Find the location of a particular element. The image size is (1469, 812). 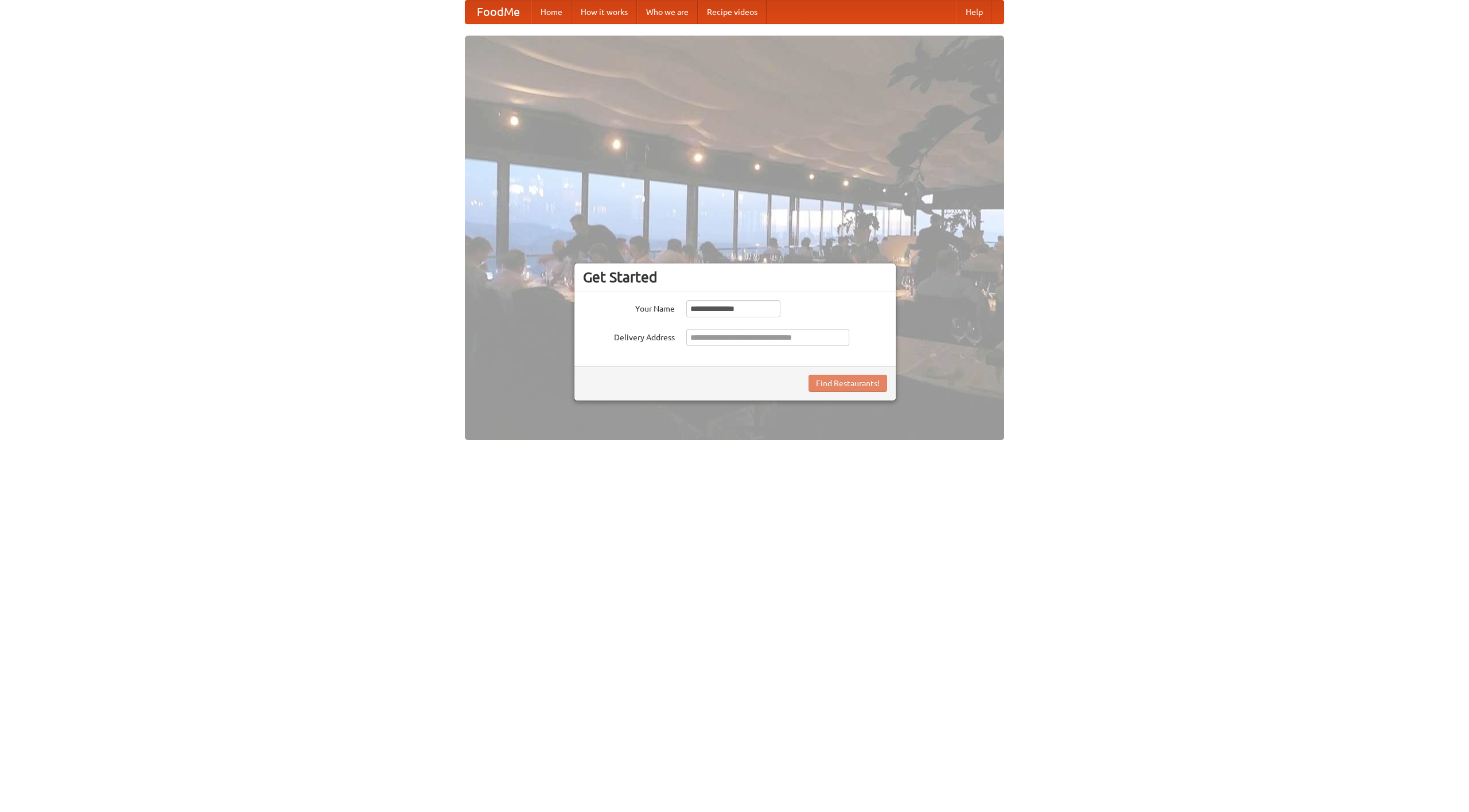

a: How it works is located at coordinates (605, 12).